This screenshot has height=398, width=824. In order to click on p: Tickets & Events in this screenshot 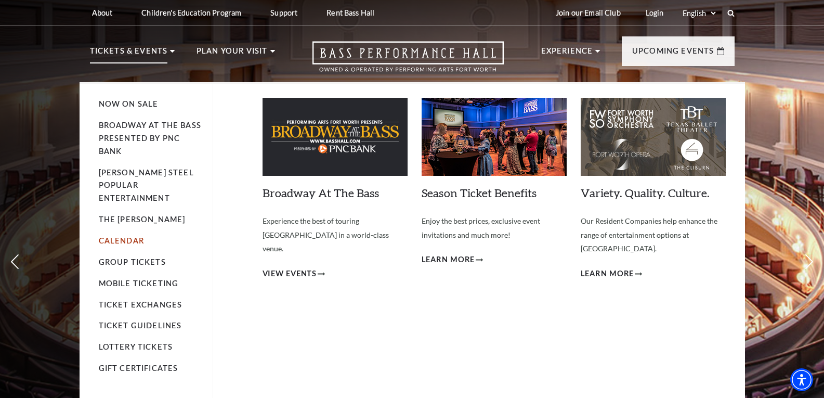, I will do `click(129, 54)`.